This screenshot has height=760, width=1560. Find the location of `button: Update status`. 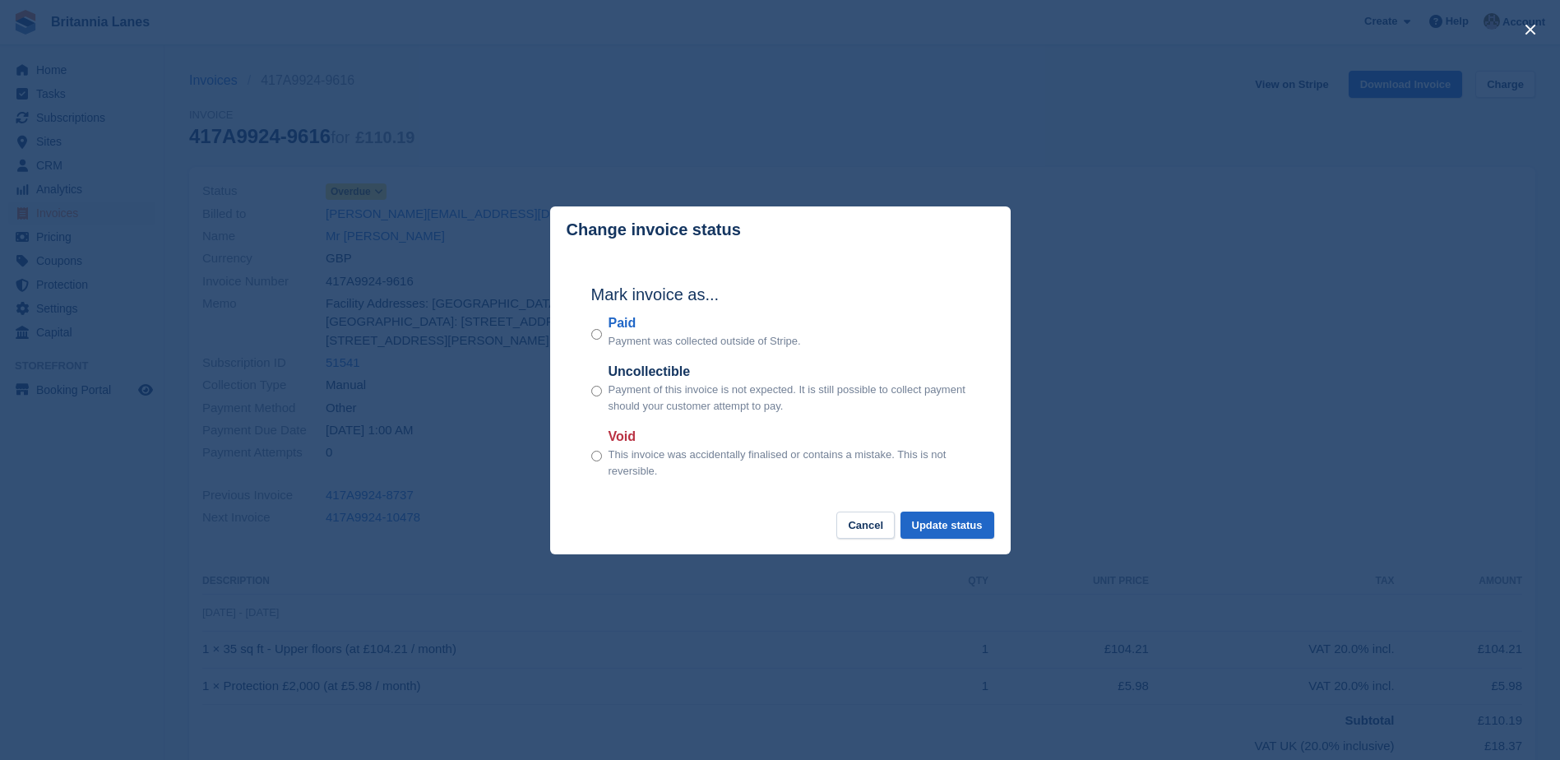

button: Update status is located at coordinates (948, 525).